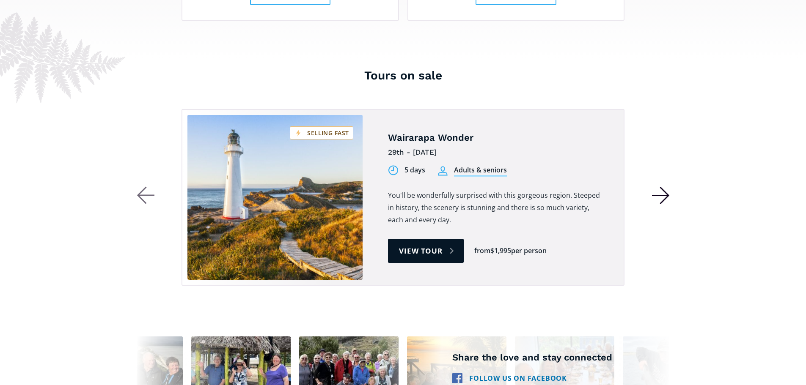  What do you see at coordinates (403, 75) in the screenshot?
I see `h3: Tours on sale` at bounding box center [403, 75].